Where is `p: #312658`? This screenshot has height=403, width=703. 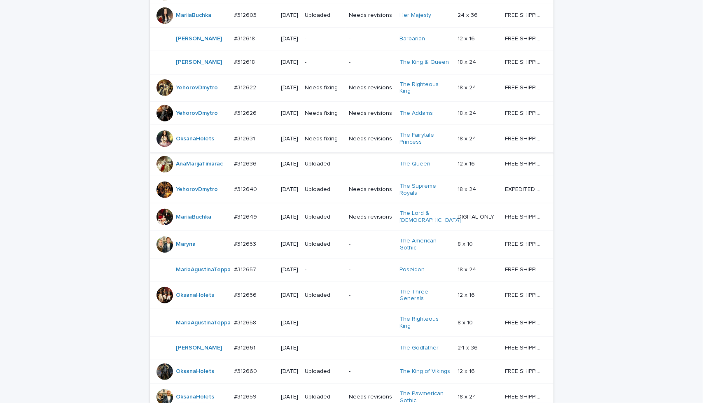
p: #312658 is located at coordinates (246, 322).